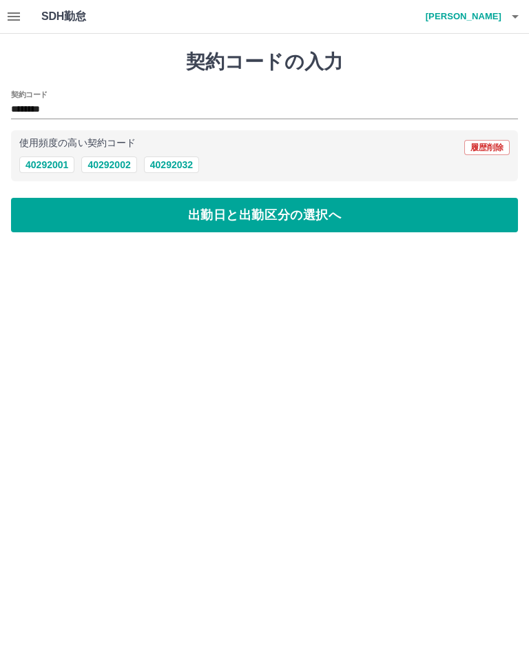  What do you see at coordinates (172, 165) in the screenshot?
I see `button: 40292032` at bounding box center [172, 165].